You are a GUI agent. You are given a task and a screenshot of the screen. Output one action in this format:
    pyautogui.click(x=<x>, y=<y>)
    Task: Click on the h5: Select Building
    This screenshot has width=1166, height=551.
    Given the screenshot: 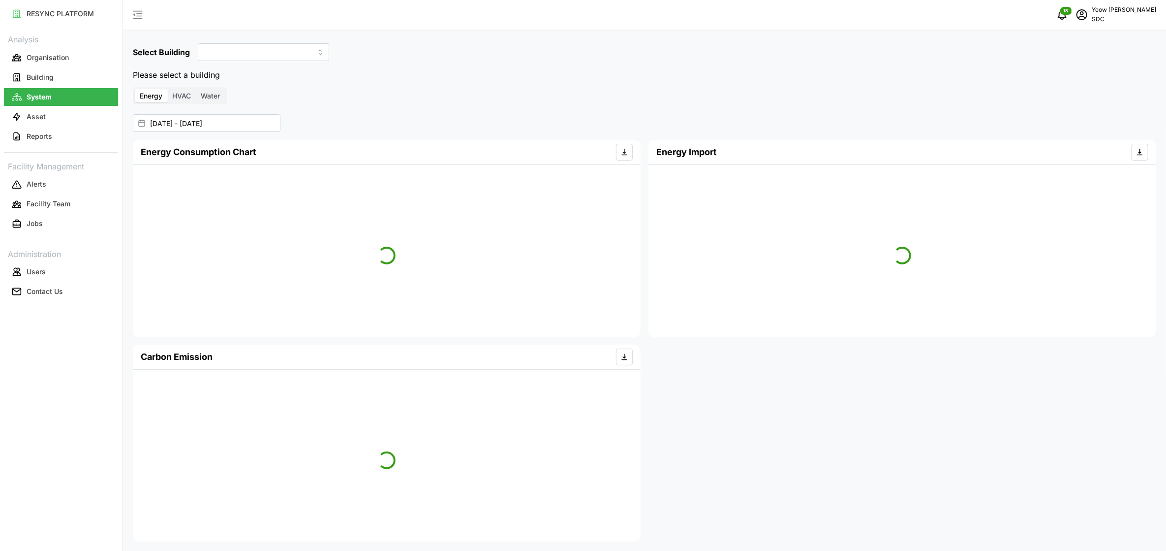 What is the action you would take?
    pyautogui.click(x=161, y=52)
    